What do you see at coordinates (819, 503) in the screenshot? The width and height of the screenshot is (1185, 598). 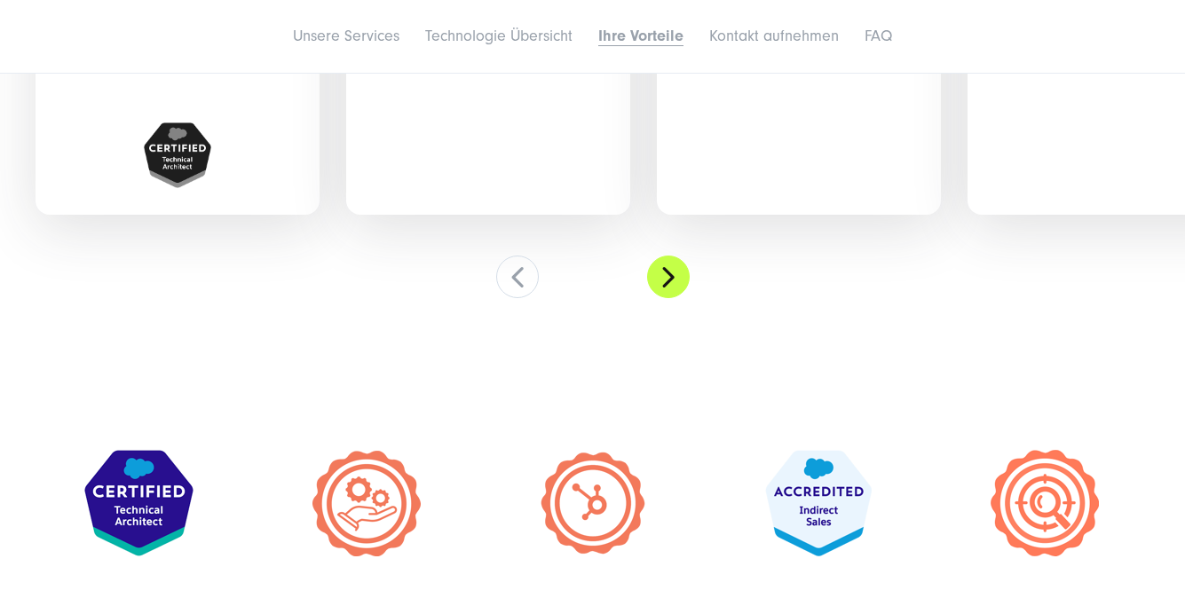 I see `img: Zertifizierte Salesforce-Experten für den indirekten Vertrieb - Salesforce-Partneragentur für Ber...` at bounding box center [819, 503].